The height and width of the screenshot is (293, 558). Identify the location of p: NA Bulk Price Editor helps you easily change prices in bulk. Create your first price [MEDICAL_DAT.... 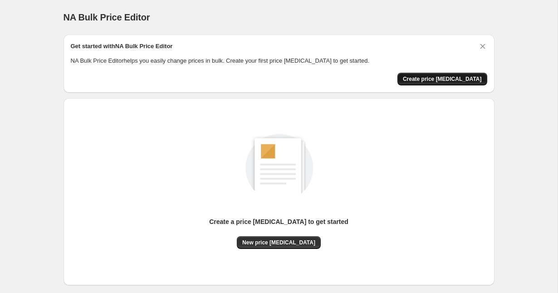
(279, 61).